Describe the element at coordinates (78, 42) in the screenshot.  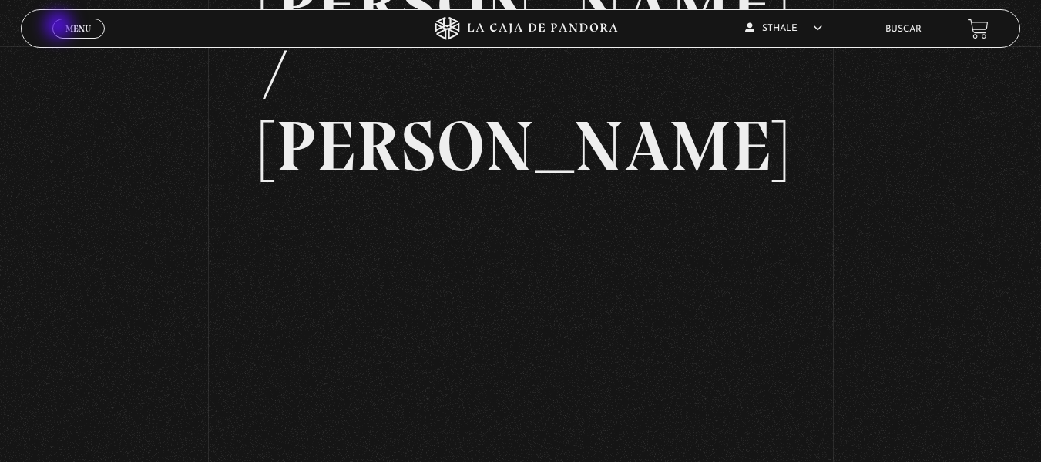
I see `span: Cerrar` at that location.